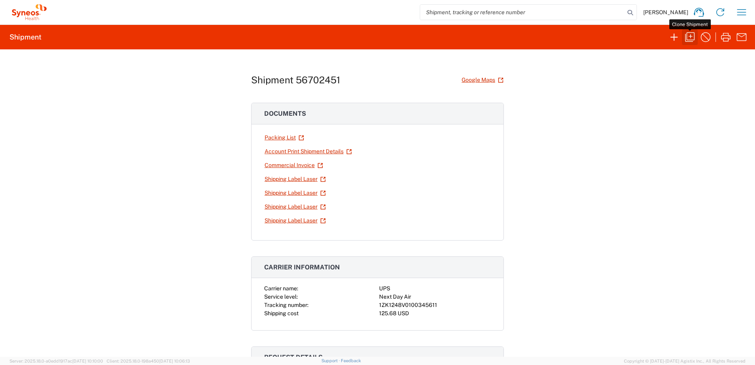 This screenshot has height=365, width=755. I want to click on a: Feedback, so click(351, 360).